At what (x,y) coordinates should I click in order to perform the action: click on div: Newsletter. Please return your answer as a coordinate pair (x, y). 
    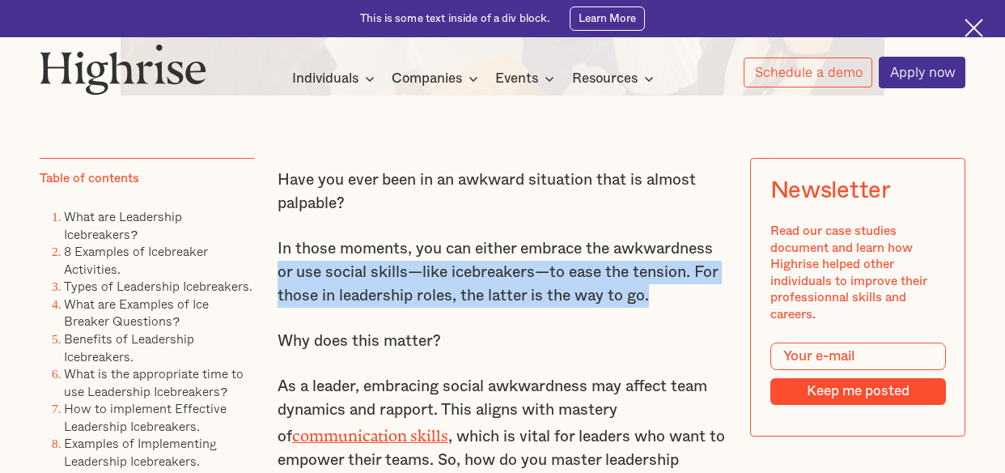
    Looking at the image, I should click on (831, 191).